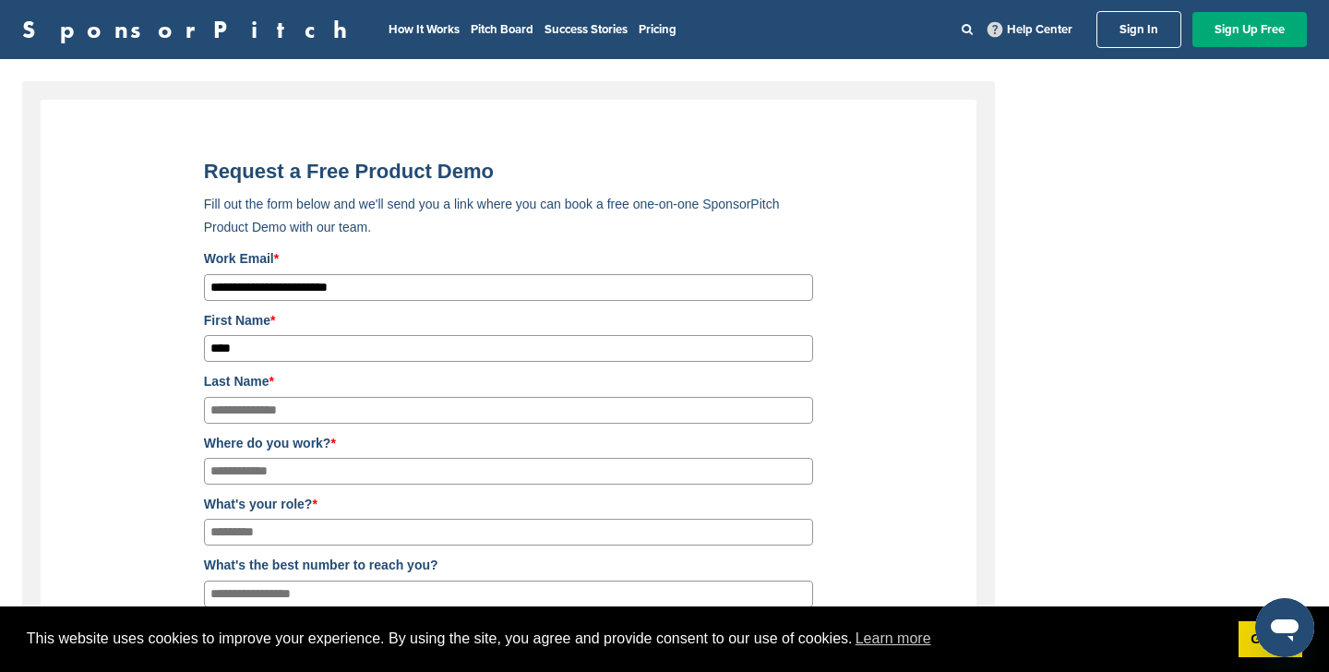  What do you see at coordinates (509, 504) in the screenshot?
I see `label: What's your role?` at bounding box center [509, 504].